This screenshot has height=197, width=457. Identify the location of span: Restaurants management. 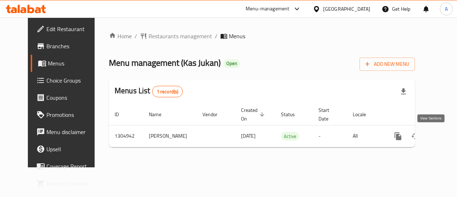
(180, 36).